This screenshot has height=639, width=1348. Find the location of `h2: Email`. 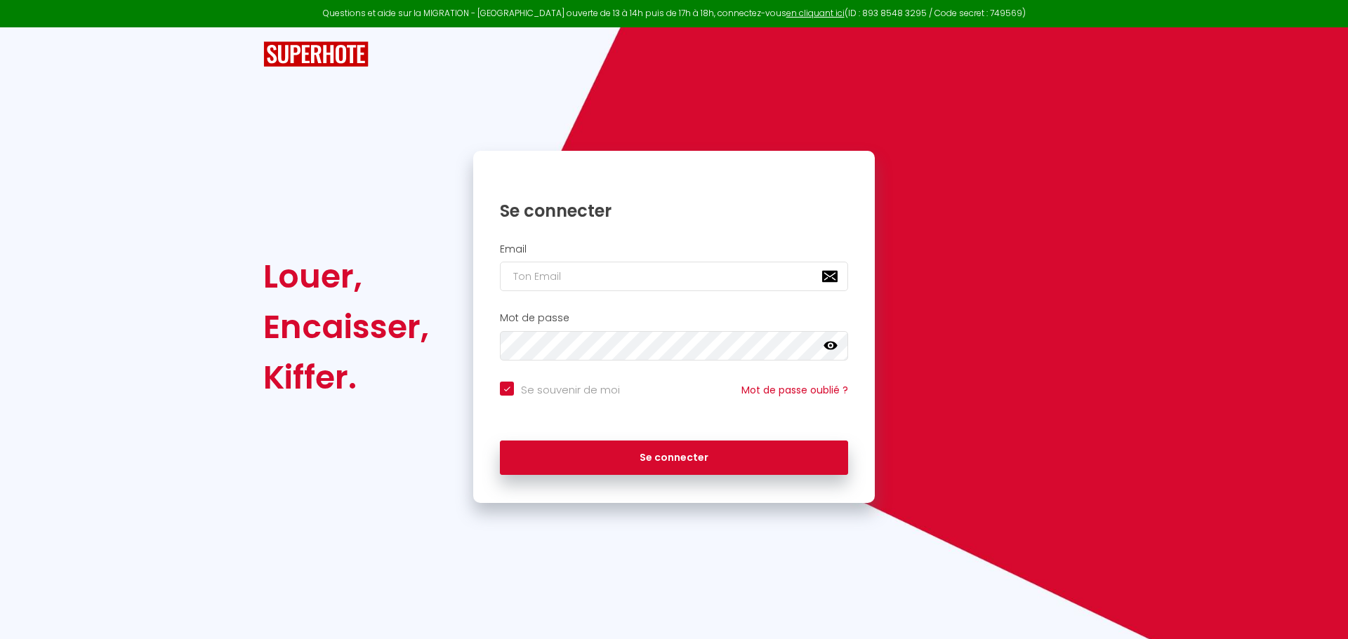

h2: Email is located at coordinates (674, 249).